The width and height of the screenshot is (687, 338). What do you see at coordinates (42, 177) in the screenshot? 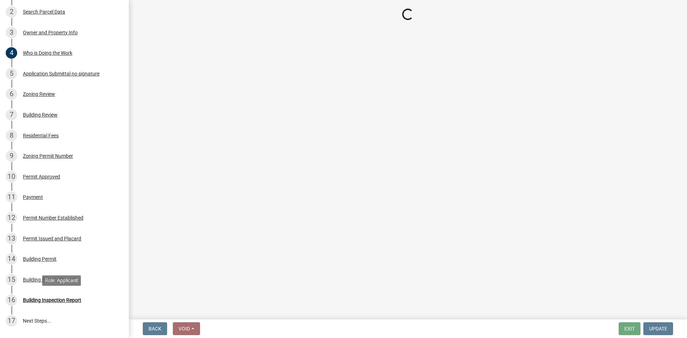
I see `div: Permit Approved` at bounding box center [42, 177].